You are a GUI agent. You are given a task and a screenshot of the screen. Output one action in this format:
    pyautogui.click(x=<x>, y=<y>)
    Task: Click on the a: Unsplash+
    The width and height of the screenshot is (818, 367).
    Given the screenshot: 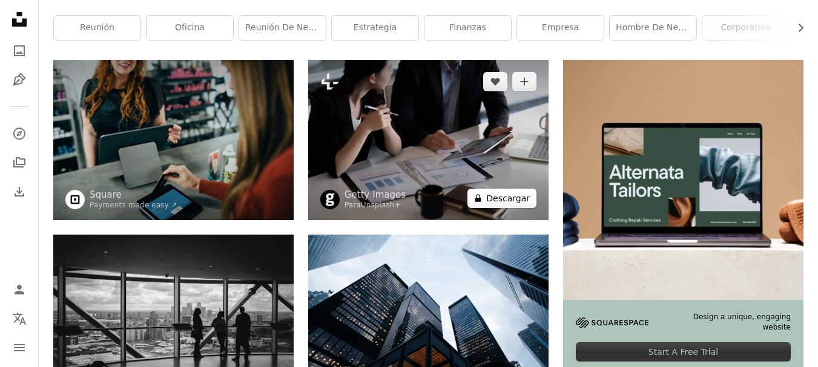 What is the action you would take?
    pyautogui.click(x=381, y=205)
    